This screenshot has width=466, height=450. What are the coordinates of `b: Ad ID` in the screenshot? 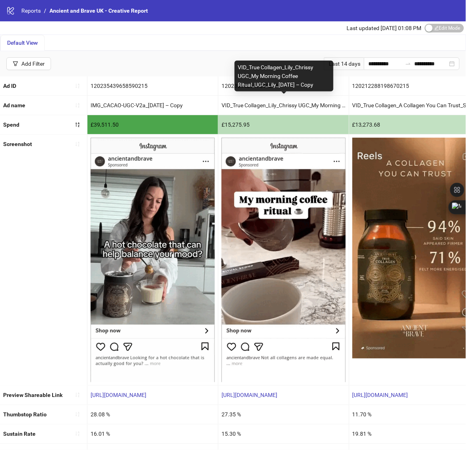 It's located at (9, 86).